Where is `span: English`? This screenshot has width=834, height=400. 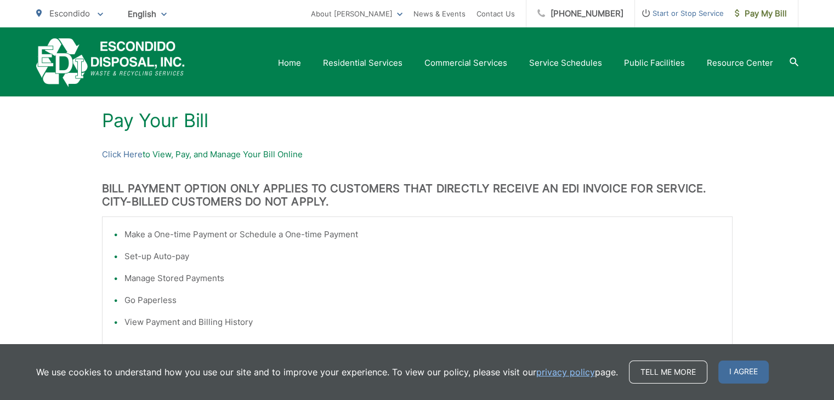 span: English is located at coordinates (147, 14).